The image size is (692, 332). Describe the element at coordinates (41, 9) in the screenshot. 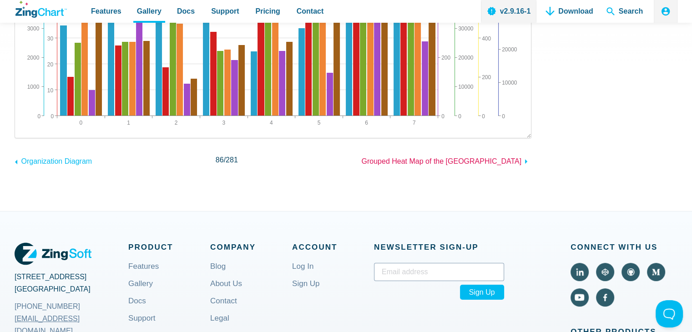

I see `a: ZingChart Logo. Click to return to the homepage` at that location.